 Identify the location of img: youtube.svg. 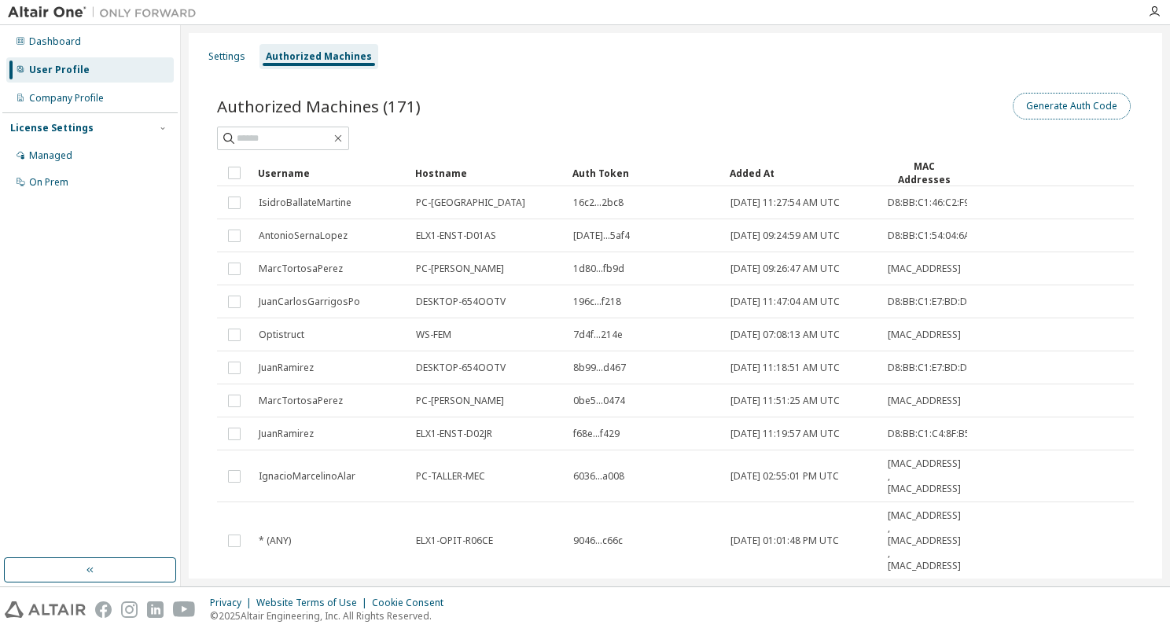
(184, 610).